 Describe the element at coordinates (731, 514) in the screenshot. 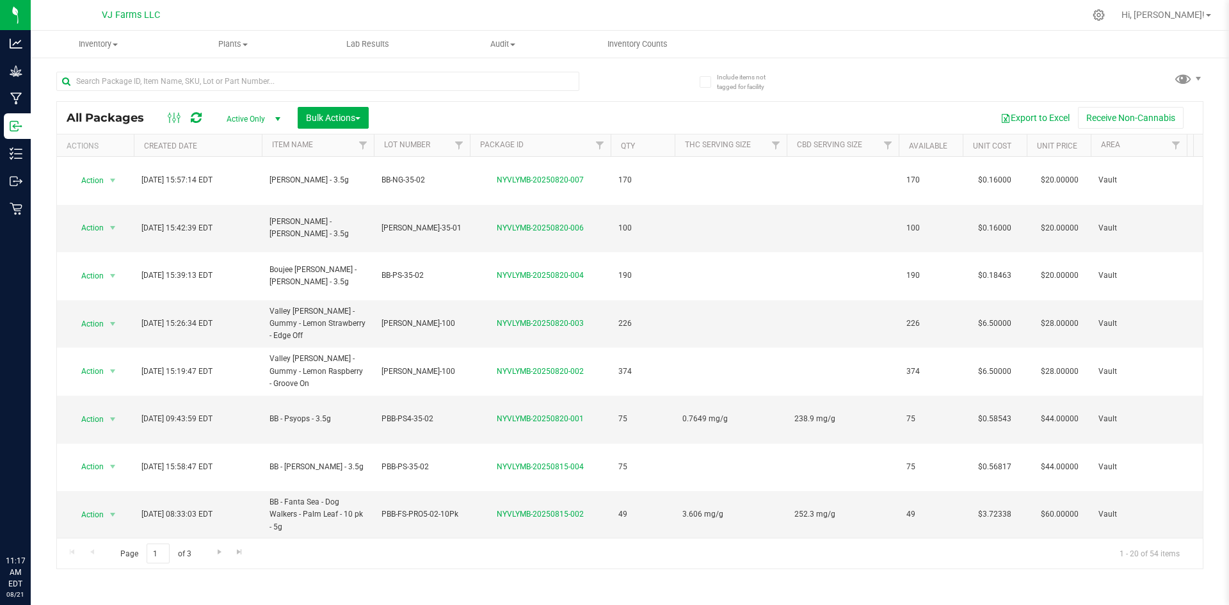

I see `span: 3.606 mg/g` at that location.